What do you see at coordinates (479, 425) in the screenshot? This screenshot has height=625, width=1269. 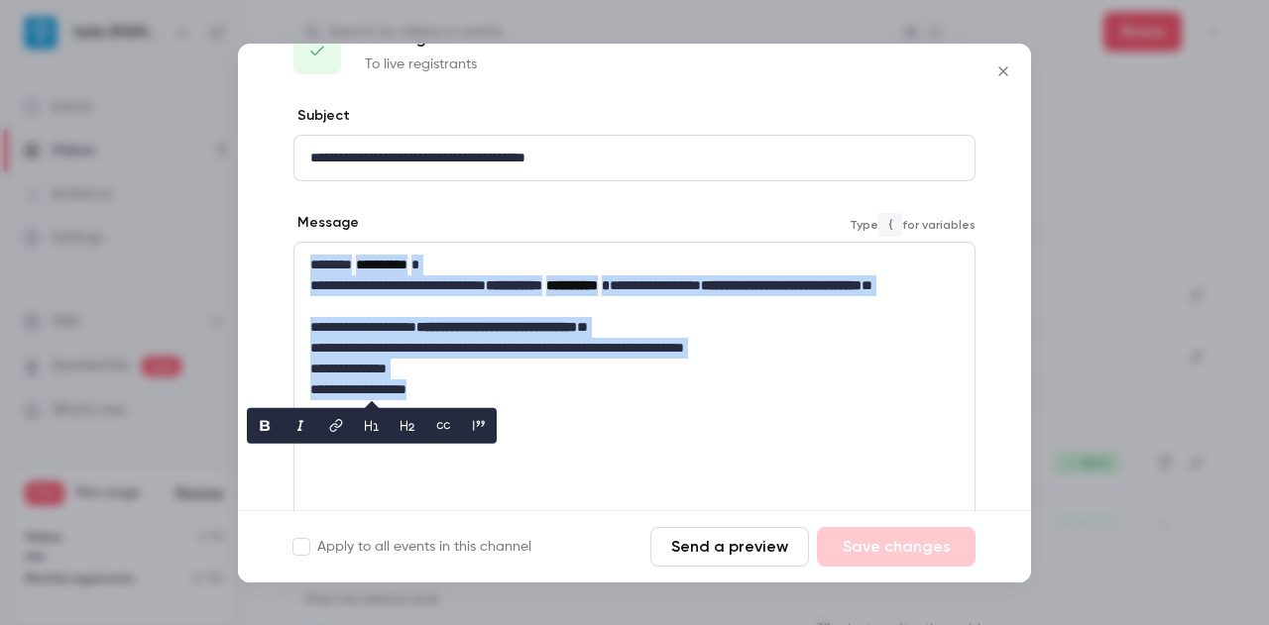 I see `button: blockquote` at bounding box center [479, 425].